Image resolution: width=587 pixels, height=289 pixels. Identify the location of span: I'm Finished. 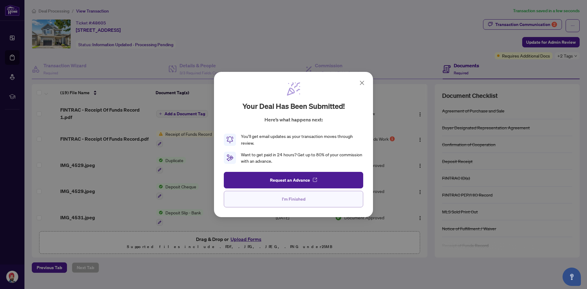
(294, 199).